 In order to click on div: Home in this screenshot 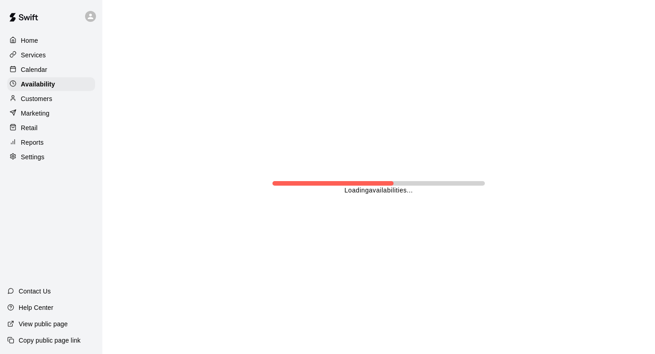, I will do `click(51, 40)`.